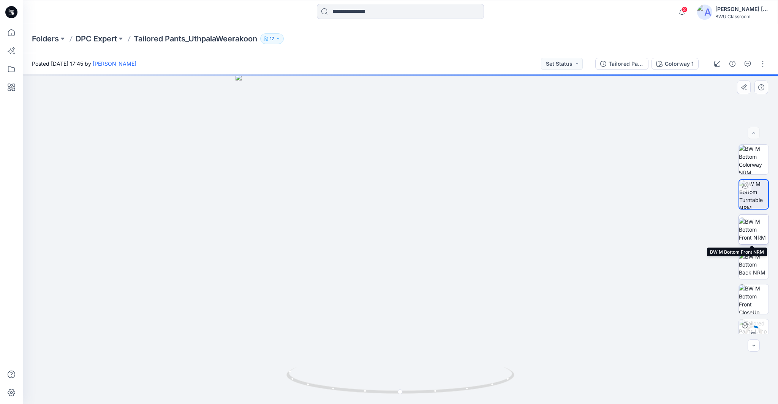 This screenshot has width=778, height=404. Describe the element at coordinates (626, 64) in the screenshot. I see `div: Tailored Pants_UthpalaWeerakoon` at that location.